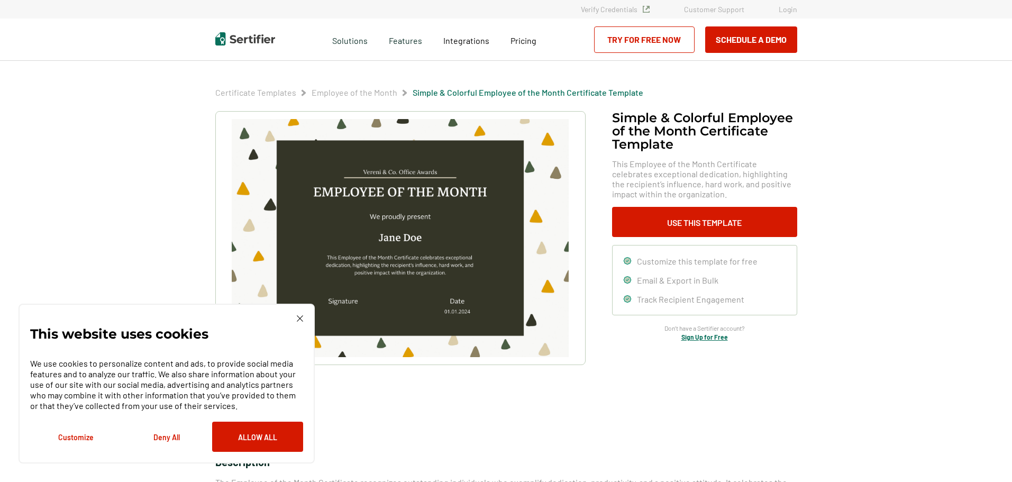 The height and width of the screenshot is (482, 1012). Describe the element at coordinates (788, 9) in the screenshot. I see `a: Login` at that location.